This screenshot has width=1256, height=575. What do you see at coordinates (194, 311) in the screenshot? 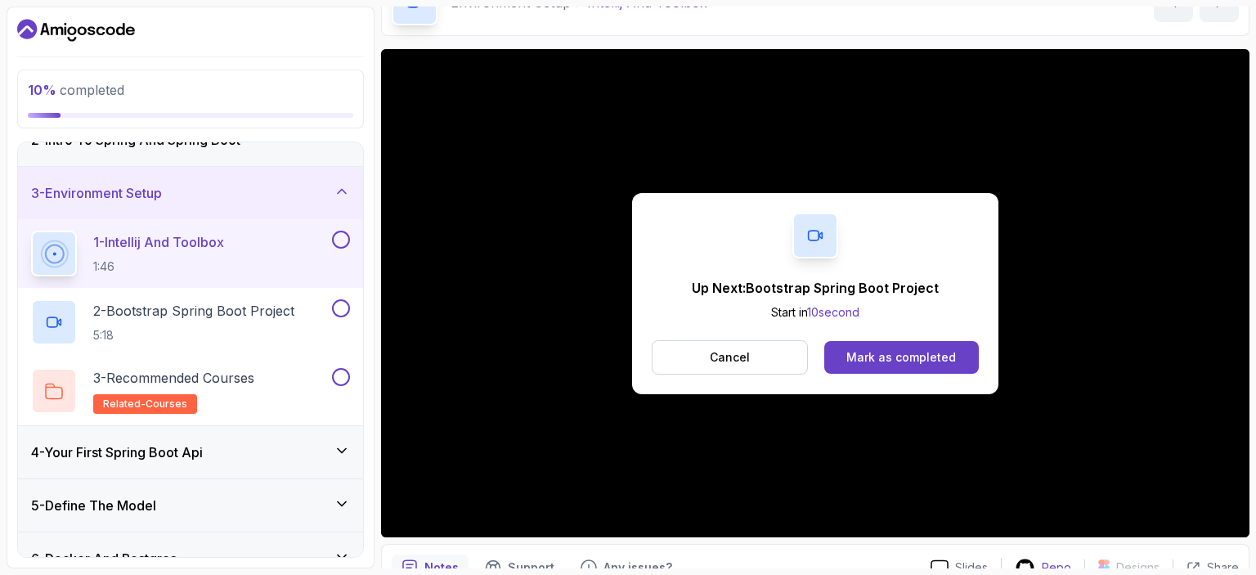
I see `p: 2 - Bootstrap Spring Boot Project` at bounding box center [194, 311].